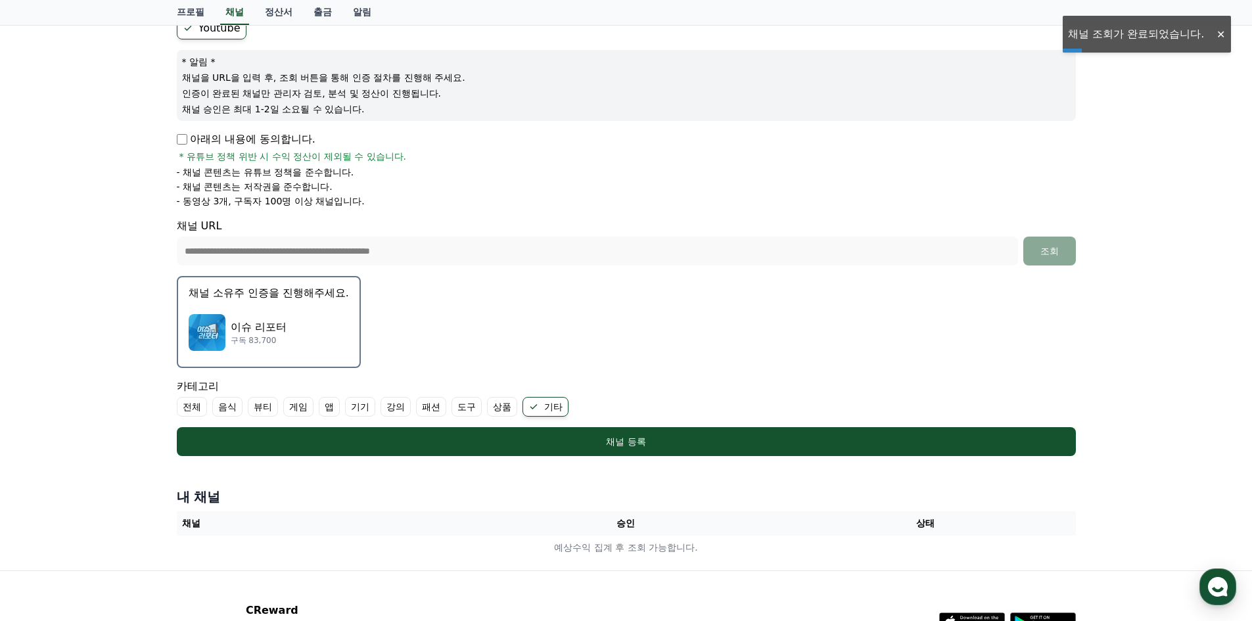 The height and width of the screenshot is (621, 1252). I want to click on div: 채널 등록, so click(626, 442).